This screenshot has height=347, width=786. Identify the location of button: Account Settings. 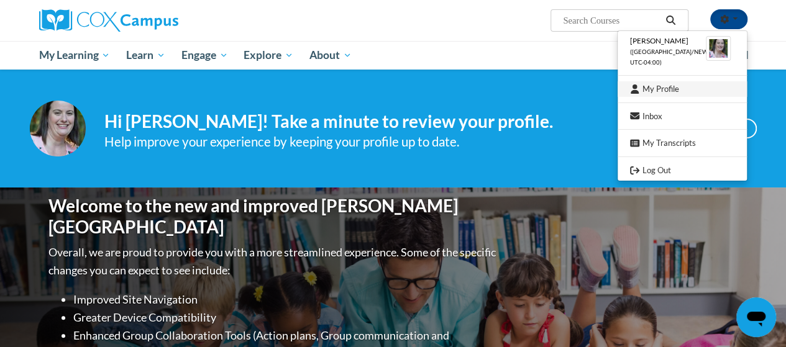
(729, 19).